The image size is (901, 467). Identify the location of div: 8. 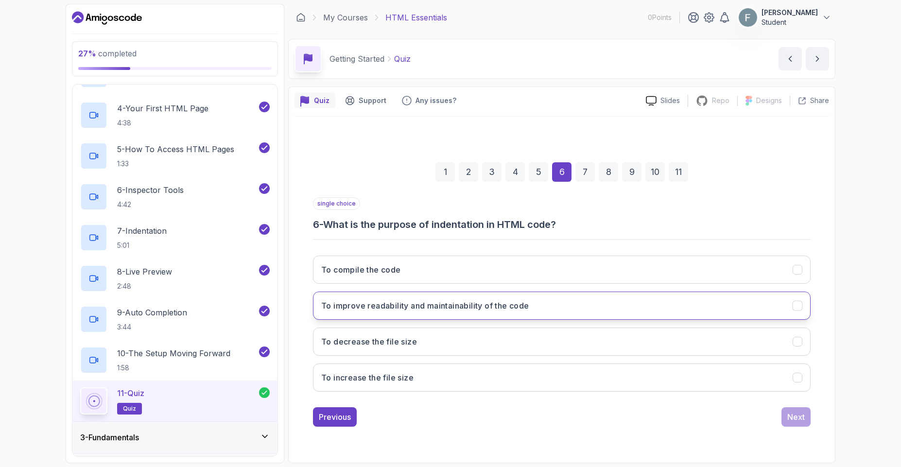
(609, 172).